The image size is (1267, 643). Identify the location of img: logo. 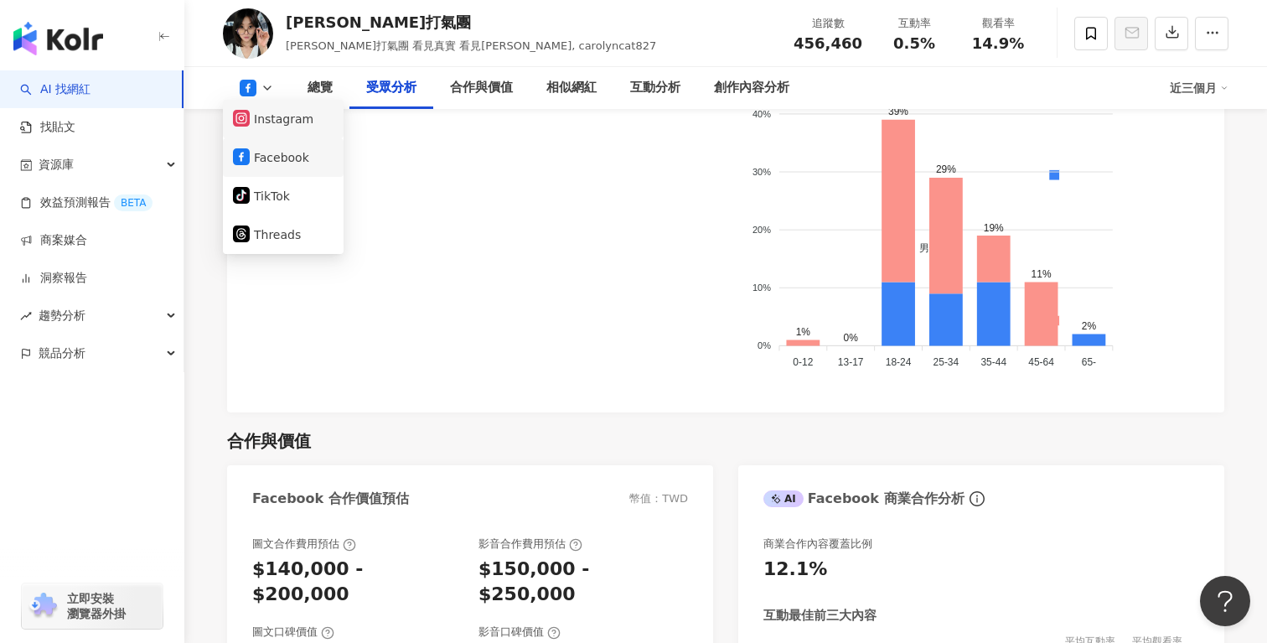
(58, 39).